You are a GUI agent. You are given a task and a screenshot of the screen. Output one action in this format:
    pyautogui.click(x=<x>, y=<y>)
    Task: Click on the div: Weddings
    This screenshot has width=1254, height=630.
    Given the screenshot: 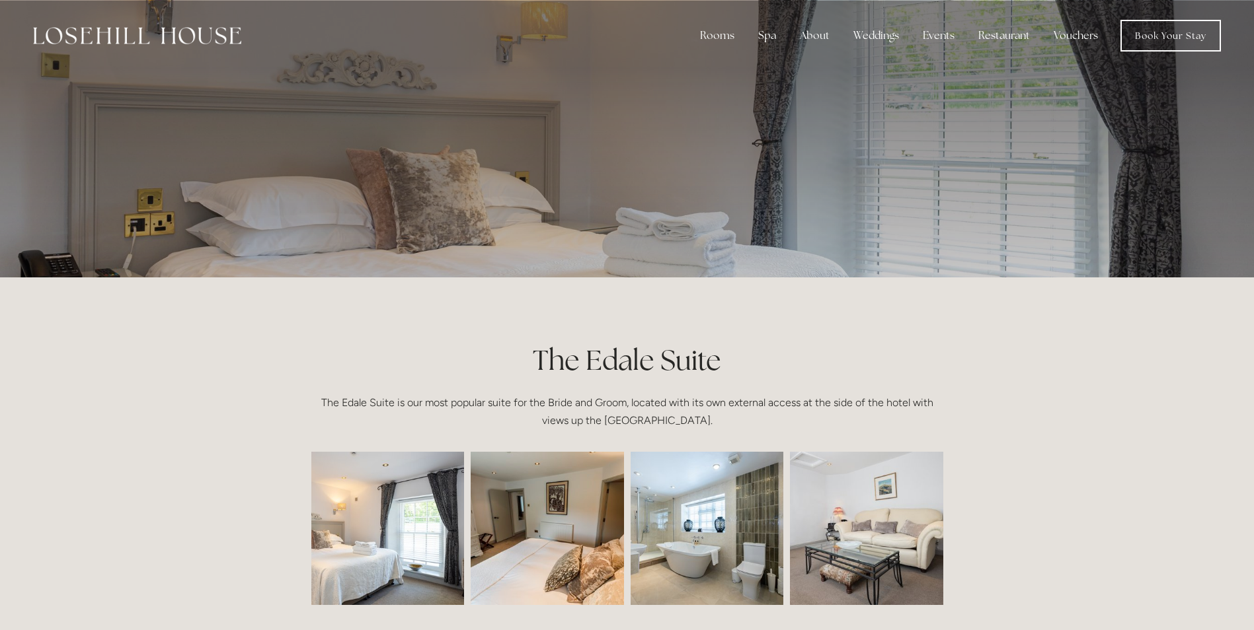 What is the action you would take?
    pyautogui.click(x=876, y=36)
    